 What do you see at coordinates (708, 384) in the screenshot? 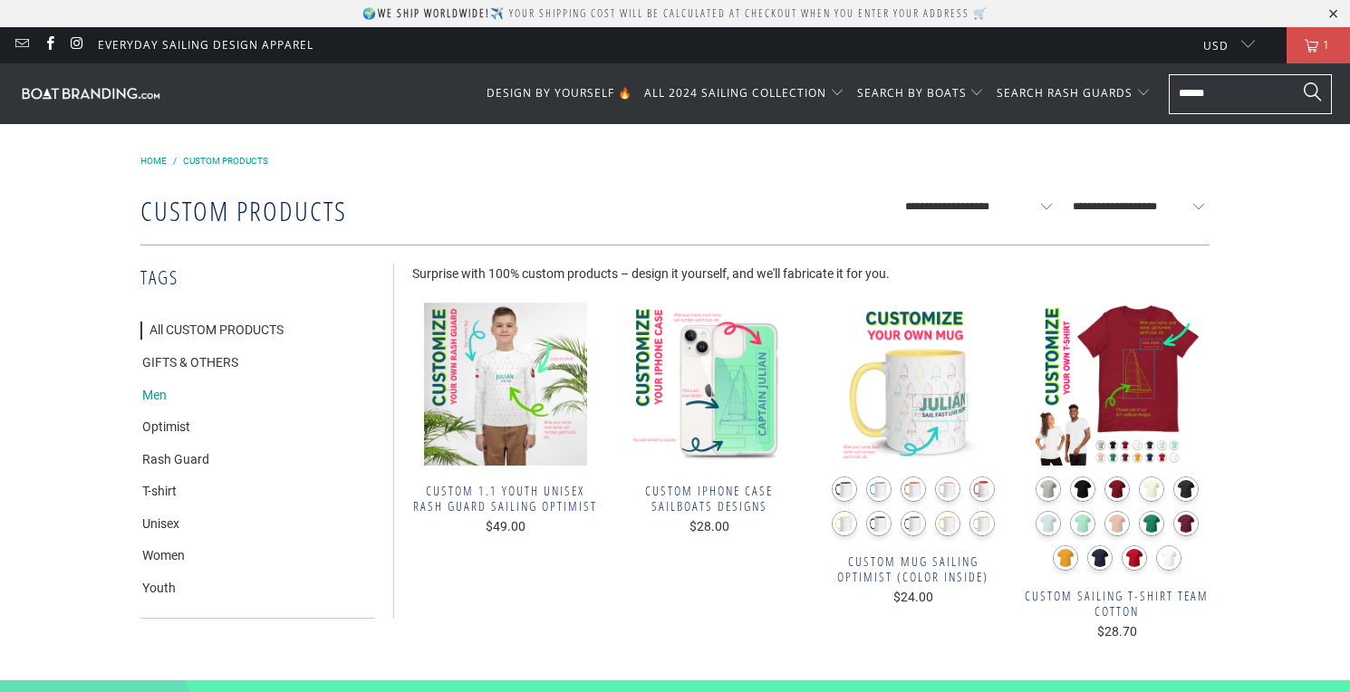
I see `a: Custom Iphone Case Sailboats Designs Custom Iphone Case Sailboats Designs` at bounding box center [708, 384].